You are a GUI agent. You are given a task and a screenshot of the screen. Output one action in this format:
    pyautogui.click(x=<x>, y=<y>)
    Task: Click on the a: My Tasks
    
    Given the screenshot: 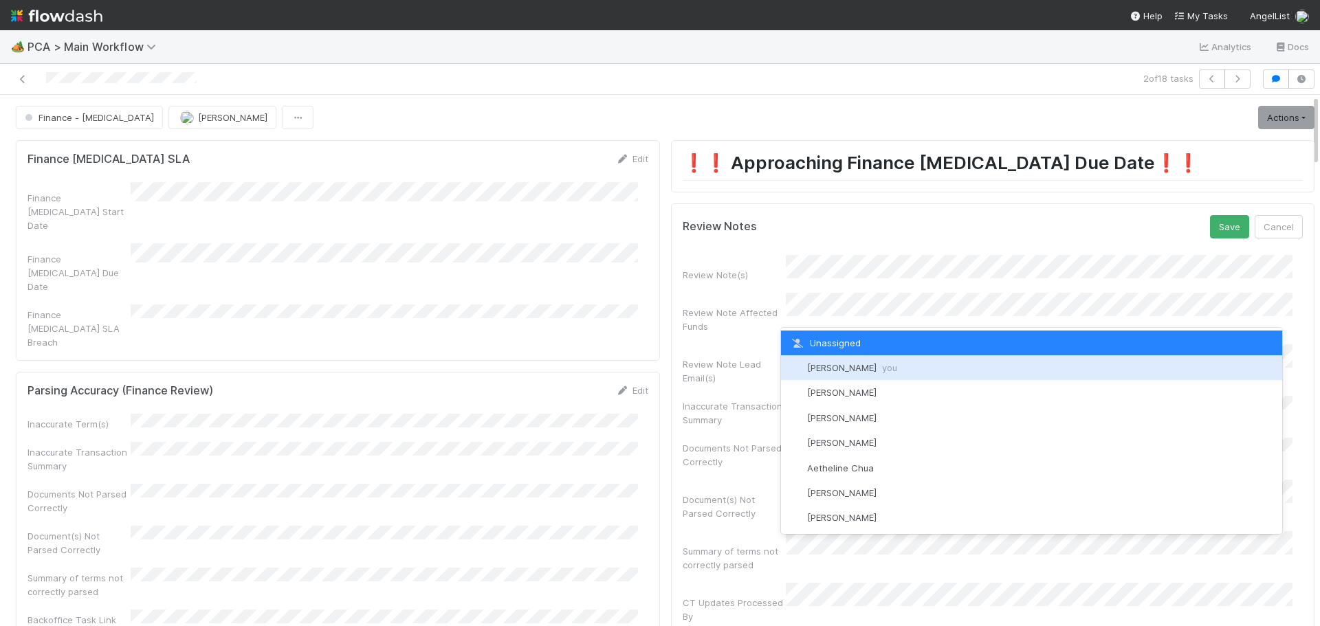 What is the action you would take?
    pyautogui.click(x=1200, y=16)
    